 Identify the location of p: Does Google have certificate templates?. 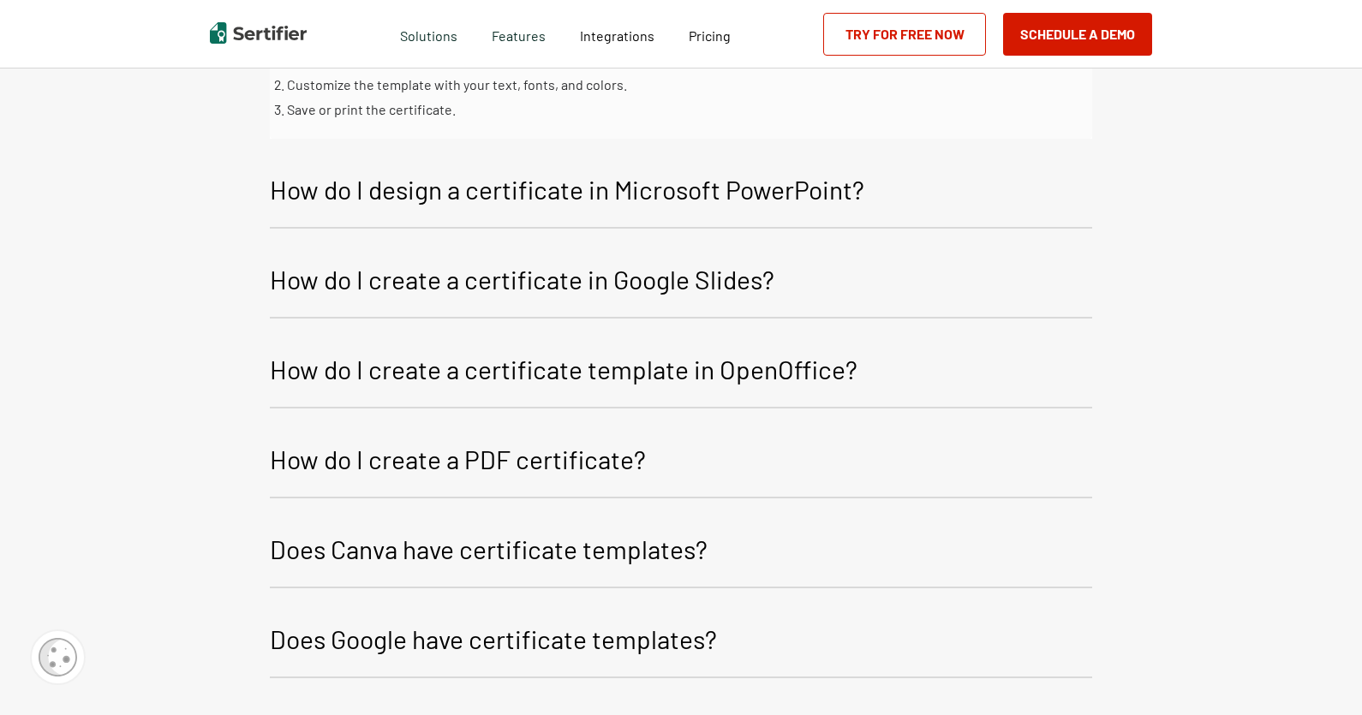
(493, 639).